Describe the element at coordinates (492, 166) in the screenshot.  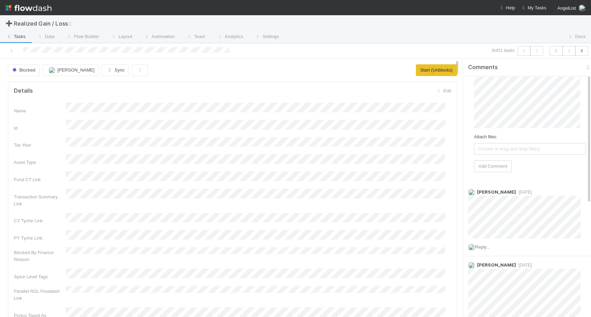
I see `button: Add Comment` at that location.